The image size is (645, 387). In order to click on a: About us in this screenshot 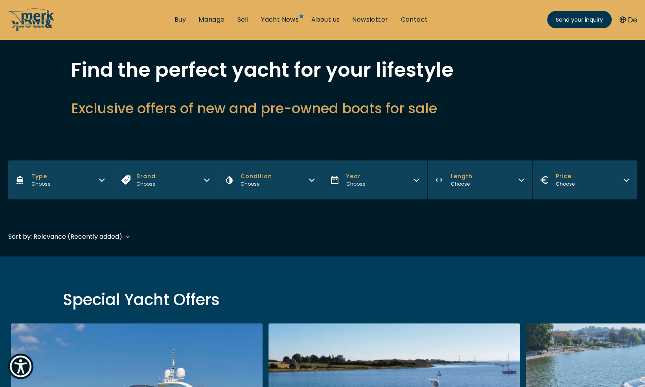, I will do `click(325, 20)`.